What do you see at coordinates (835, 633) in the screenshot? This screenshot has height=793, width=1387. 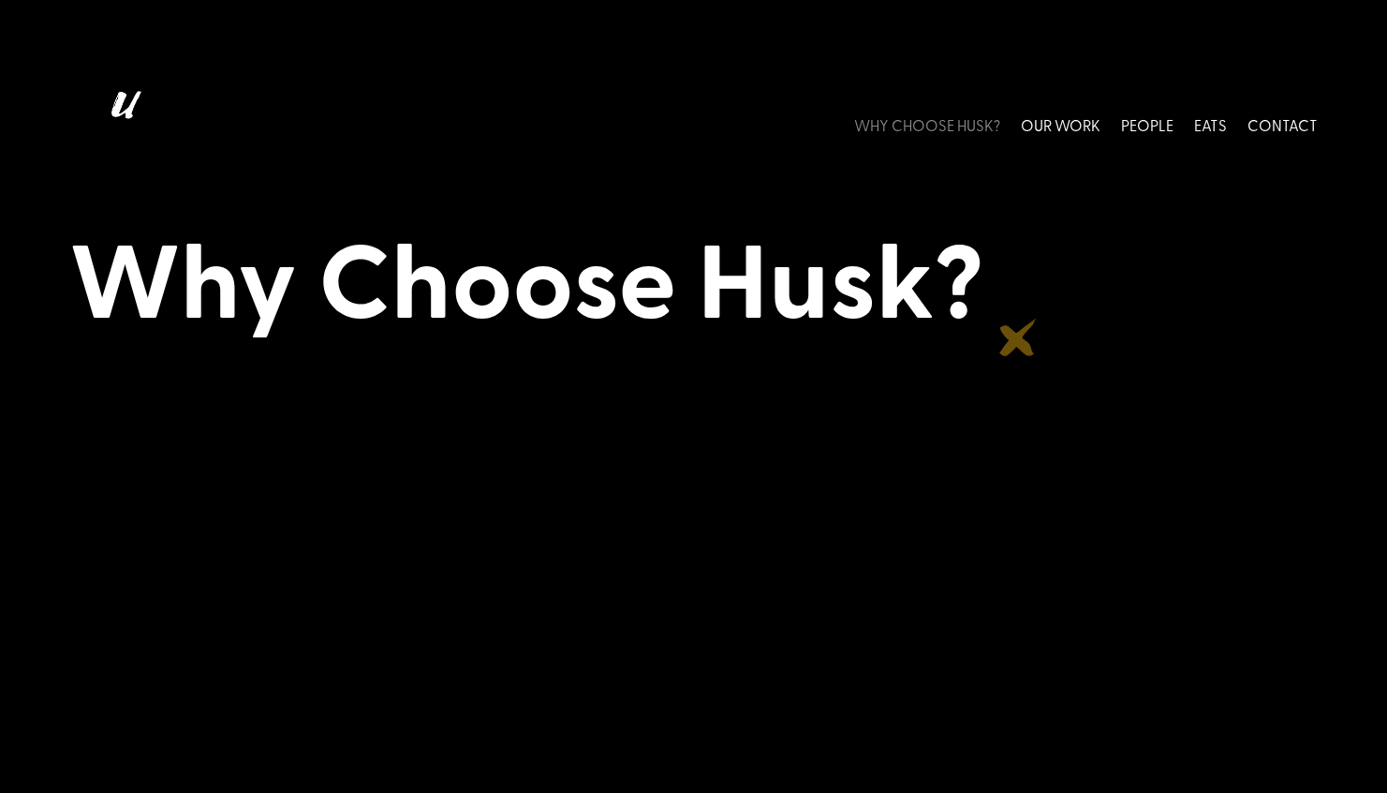 I see `strong: You’ve got something to say` at bounding box center [835, 633].